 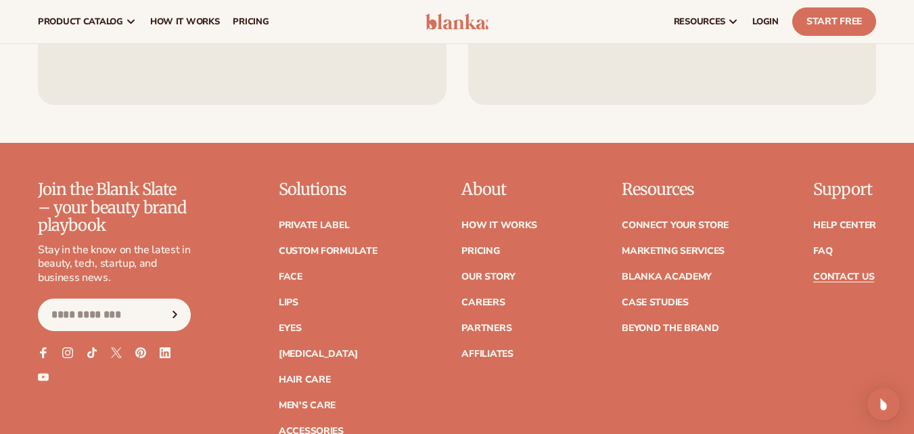 I want to click on a: Start Free, so click(x=834, y=22).